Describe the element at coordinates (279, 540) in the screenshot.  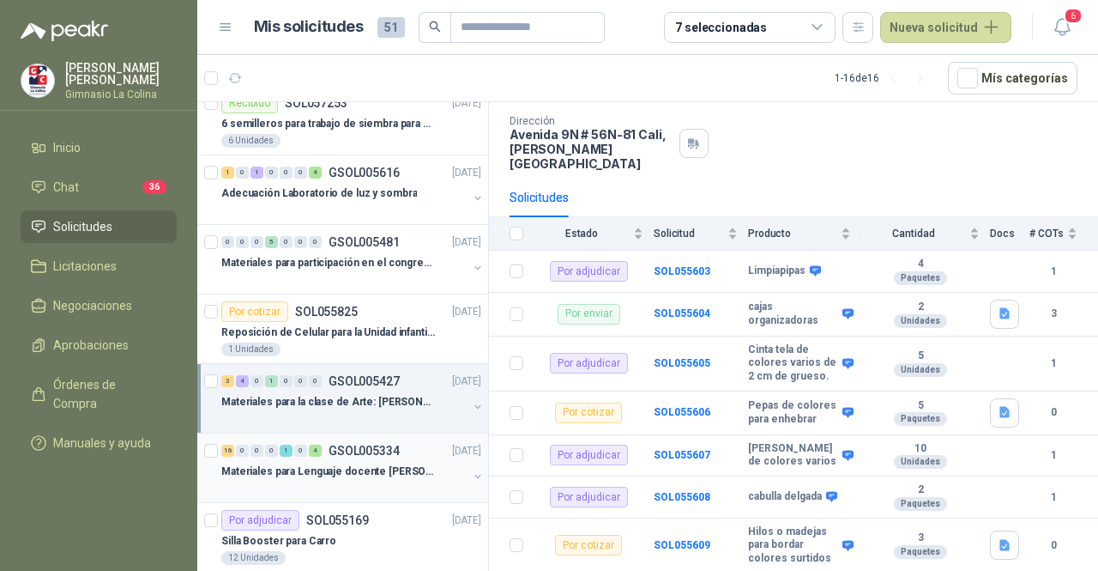
I see `p: Silla Booster para Carro` at that location.